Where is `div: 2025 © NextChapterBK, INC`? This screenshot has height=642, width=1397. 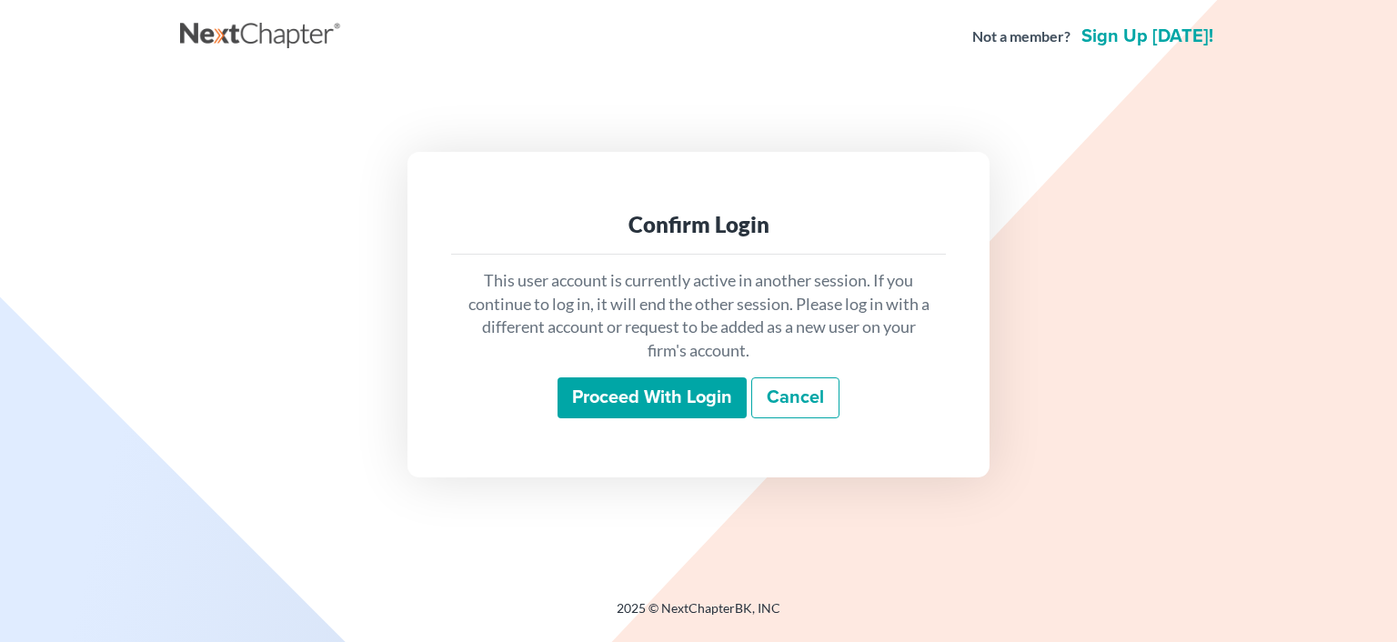
div: 2025 © NextChapterBK, INC is located at coordinates (699, 616).